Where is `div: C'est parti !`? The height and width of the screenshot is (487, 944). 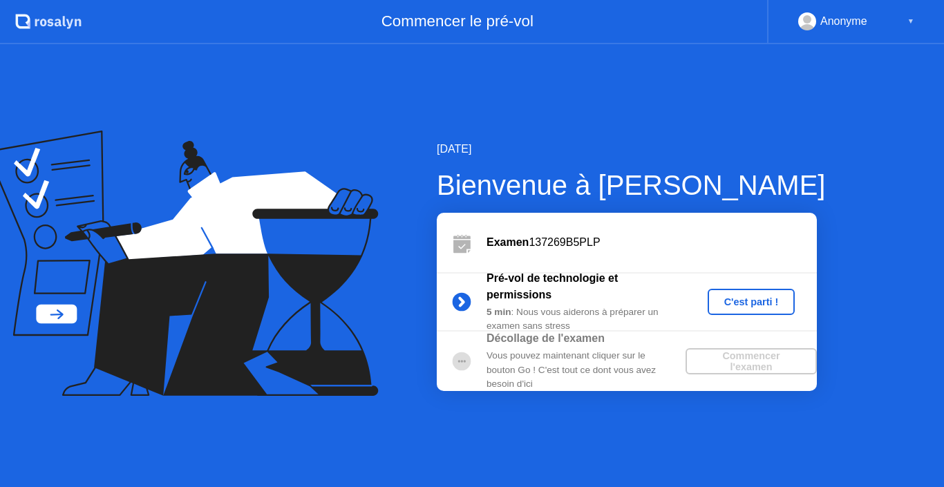 div: C'est parti ! is located at coordinates (751, 302).